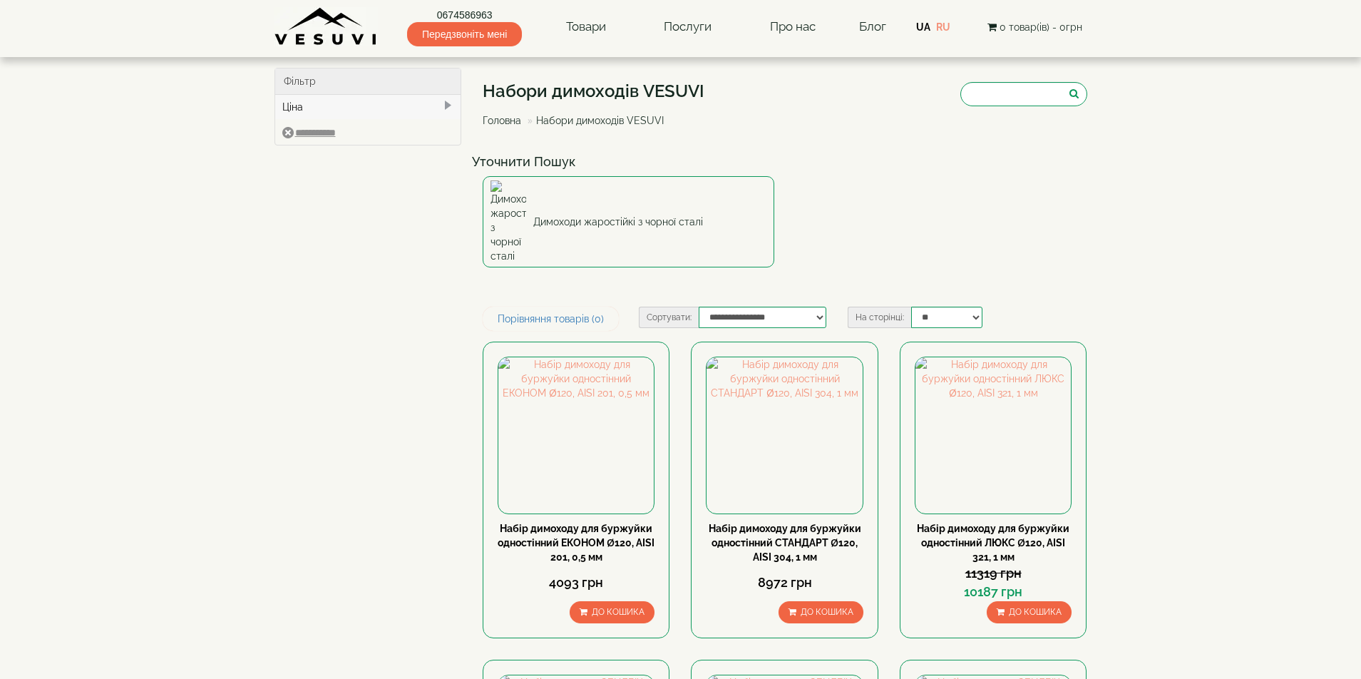 This screenshot has height=679, width=1361. I want to click on li: Набори димоходів VESUVI, so click(594, 121).